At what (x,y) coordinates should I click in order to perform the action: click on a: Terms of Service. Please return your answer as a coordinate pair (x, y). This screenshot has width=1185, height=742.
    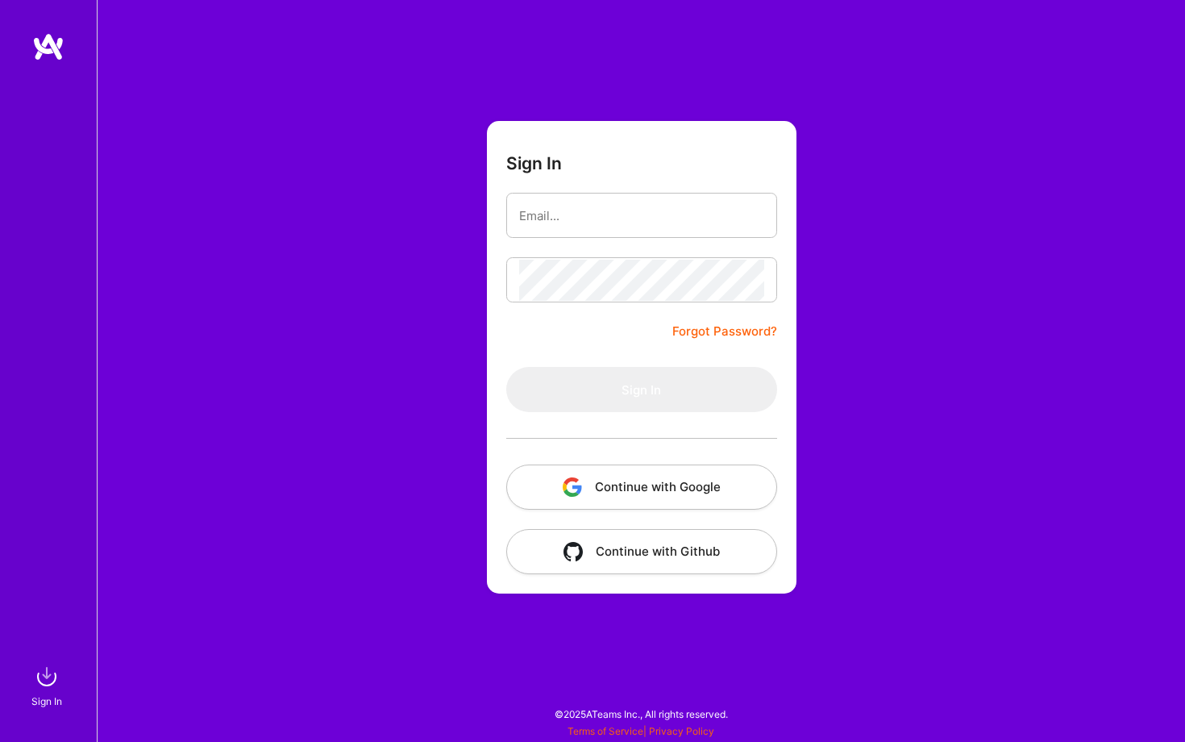
    Looking at the image, I should click on (606, 730).